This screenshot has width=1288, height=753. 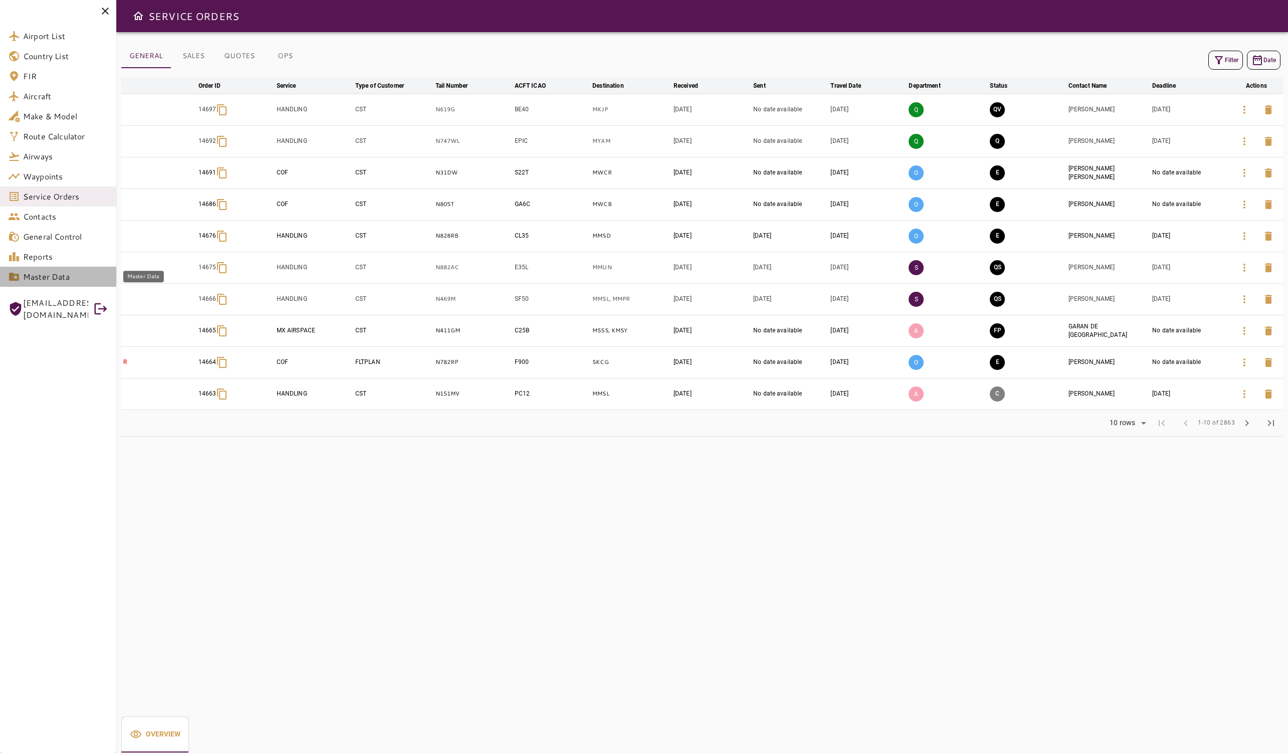 I want to click on span: Service, so click(x=293, y=86).